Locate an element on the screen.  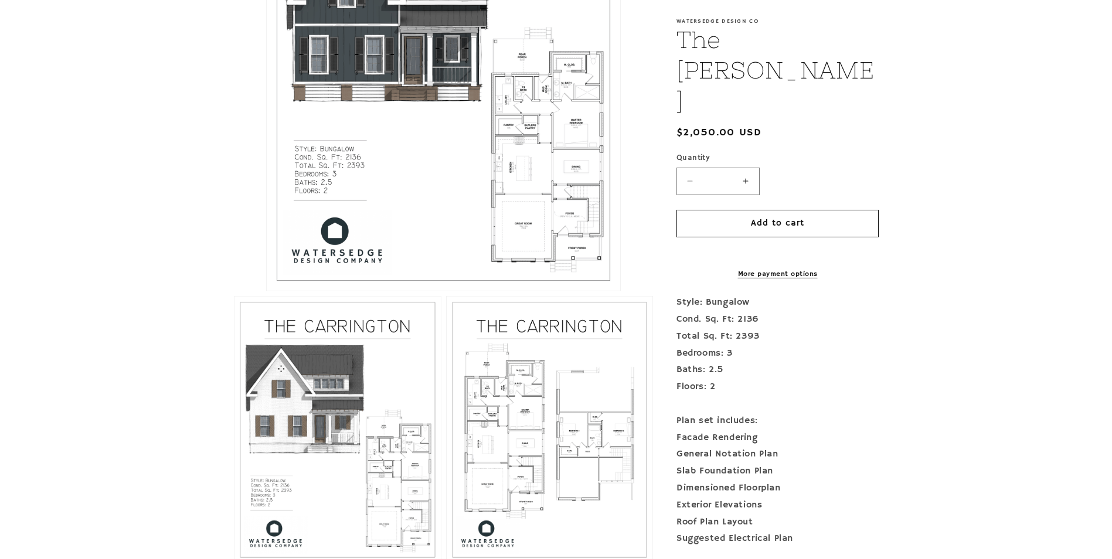
p: Watersedge Design Co is located at coordinates (777, 21).